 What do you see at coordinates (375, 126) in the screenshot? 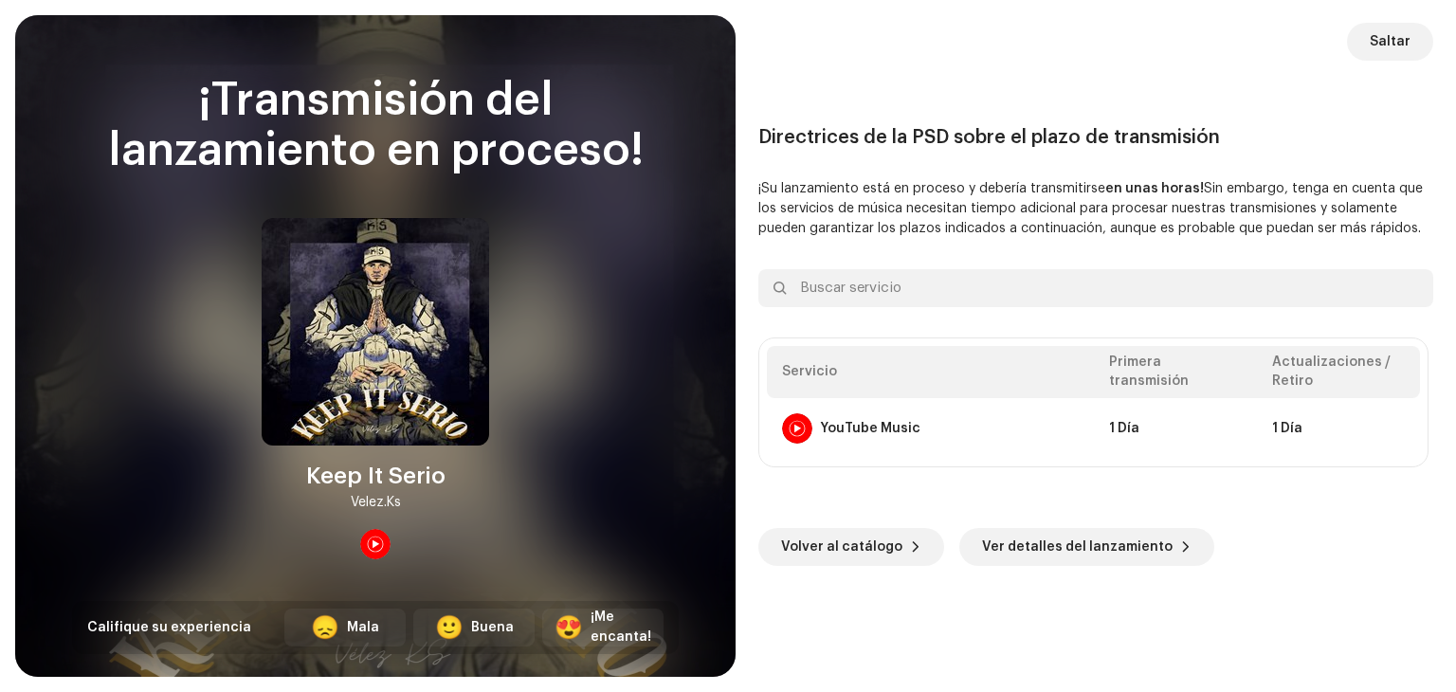
I see `div: ¡Transmisión del lanzamiento en proceso!` at bounding box center [375, 126].